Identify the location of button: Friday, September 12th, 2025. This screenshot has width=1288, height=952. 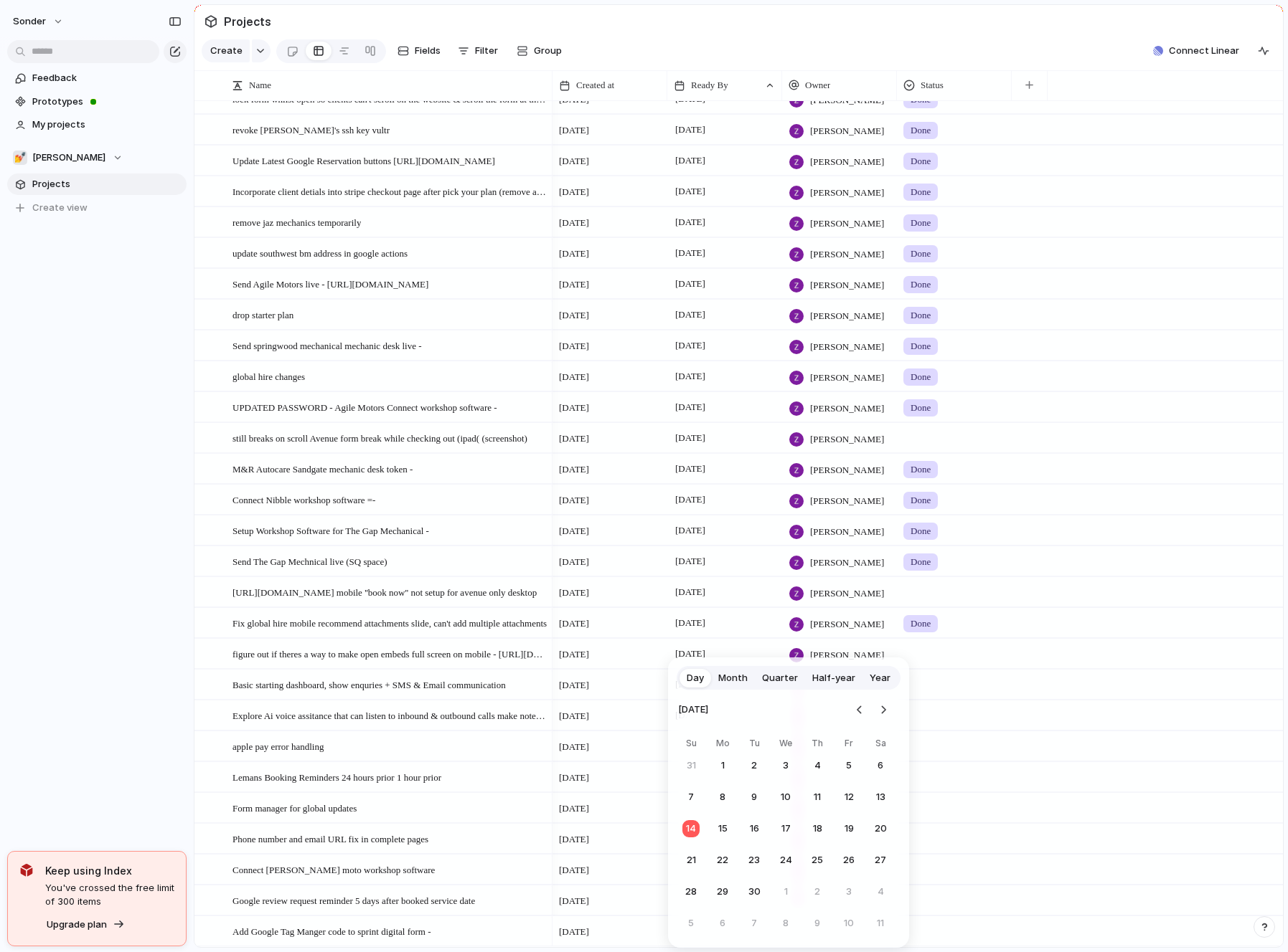
(849, 797).